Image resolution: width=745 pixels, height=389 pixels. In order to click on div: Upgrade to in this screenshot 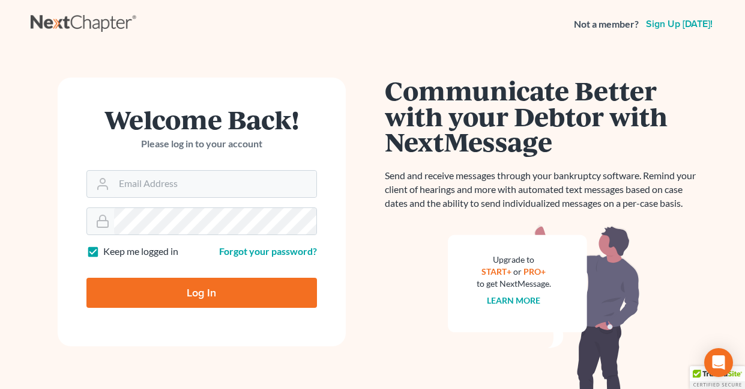, I will do `click(514, 259)`.